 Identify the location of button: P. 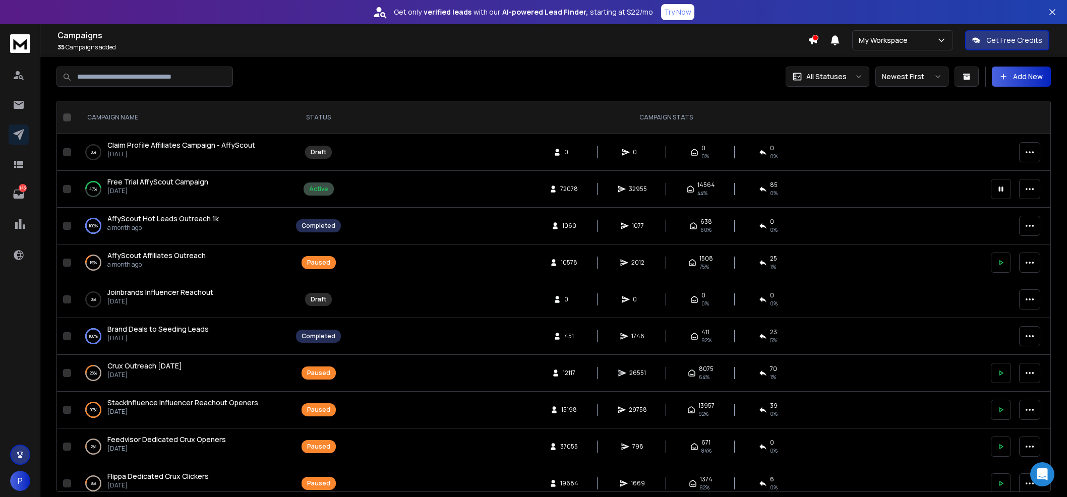
(20, 481).